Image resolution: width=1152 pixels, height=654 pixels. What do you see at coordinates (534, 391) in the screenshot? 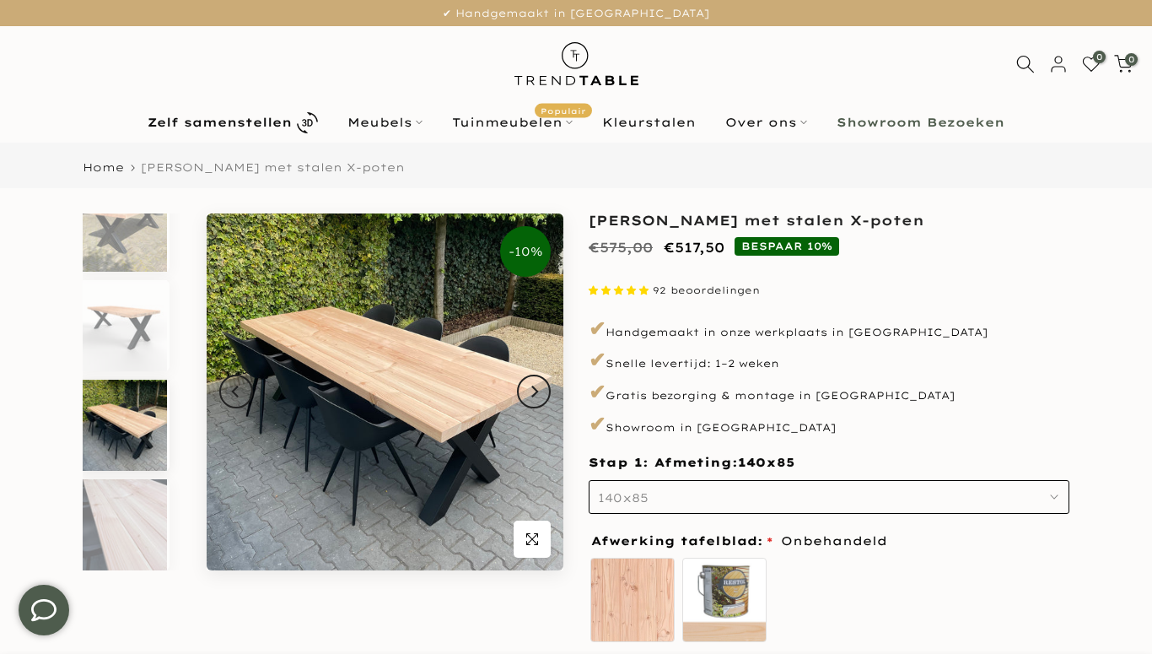
I see `button: Next` at bounding box center [534, 391].